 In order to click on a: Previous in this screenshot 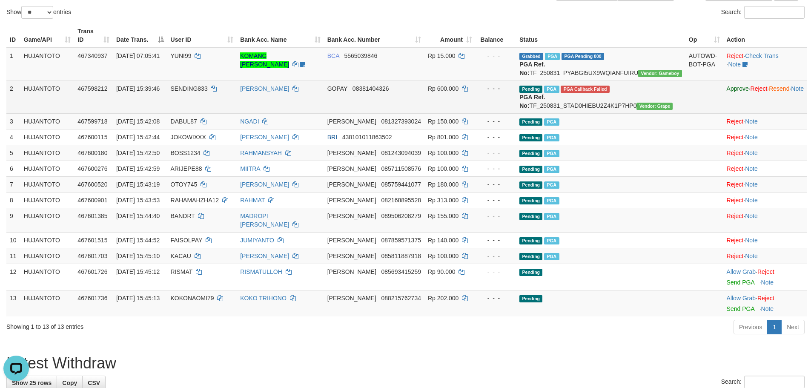, I will do `click(750, 327)`.